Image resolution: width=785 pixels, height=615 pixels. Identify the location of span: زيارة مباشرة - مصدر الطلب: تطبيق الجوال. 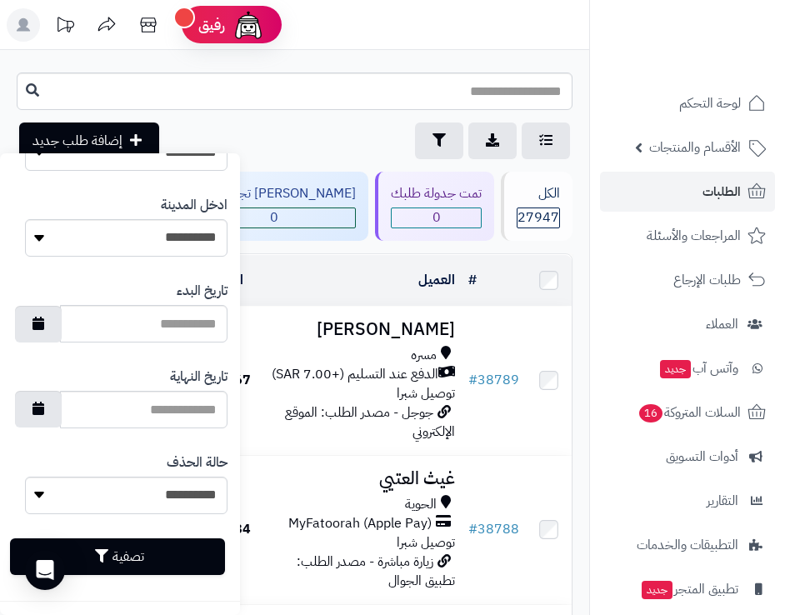
(376, 571).